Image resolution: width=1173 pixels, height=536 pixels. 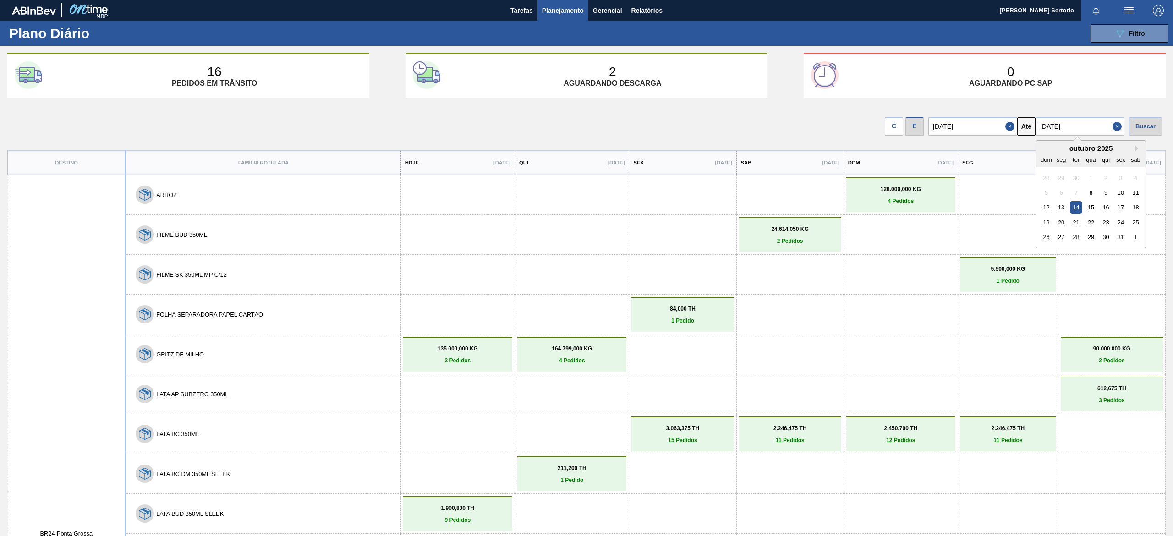 What do you see at coordinates (746, 163) in the screenshot?
I see `p: Sab` at bounding box center [746, 163].